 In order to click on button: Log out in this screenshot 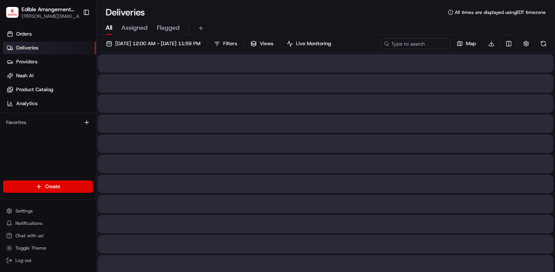, I will do `click(48, 260)`.